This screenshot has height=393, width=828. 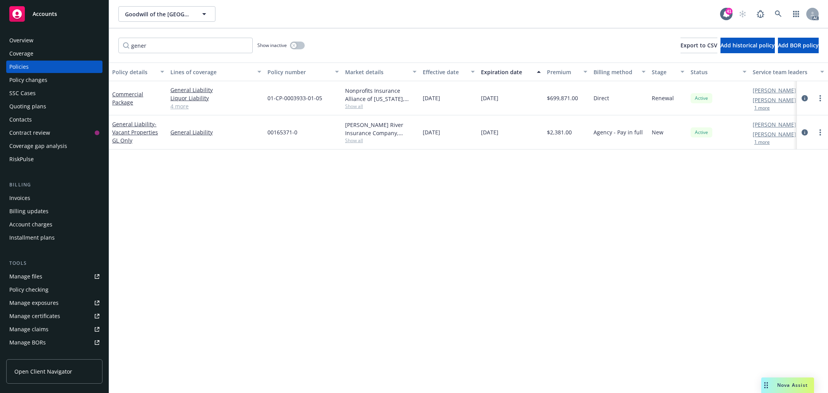 What do you see at coordinates (54, 329) in the screenshot?
I see `a: Manage claims` at bounding box center [54, 329].